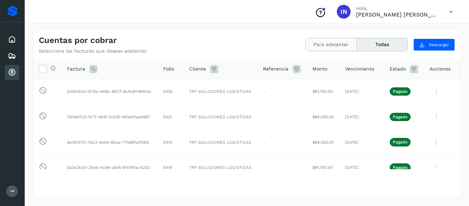 This screenshot has height=206, width=469. What do you see at coordinates (320, 69) in the screenshot?
I see `span: Monto` at bounding box center [320, 69].